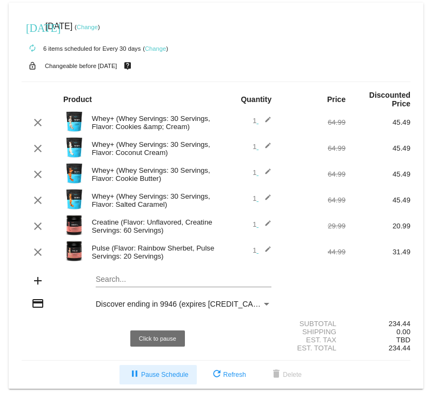 This screenshot has height=399, width=432. I want to click on mat-select: Payment Method, so click(183, 304).